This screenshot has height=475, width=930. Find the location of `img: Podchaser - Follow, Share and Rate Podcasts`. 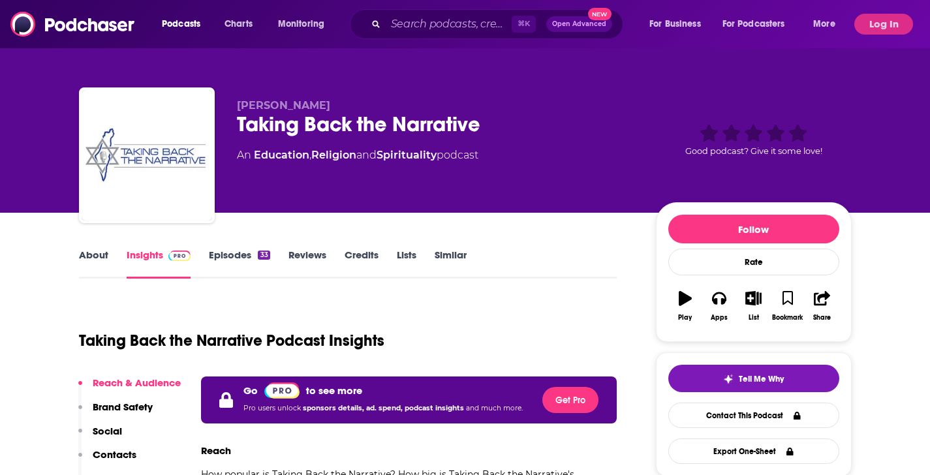

img: Podchaser - Follow, Share and Rate Podcasts is located at coordinates (73, 24).